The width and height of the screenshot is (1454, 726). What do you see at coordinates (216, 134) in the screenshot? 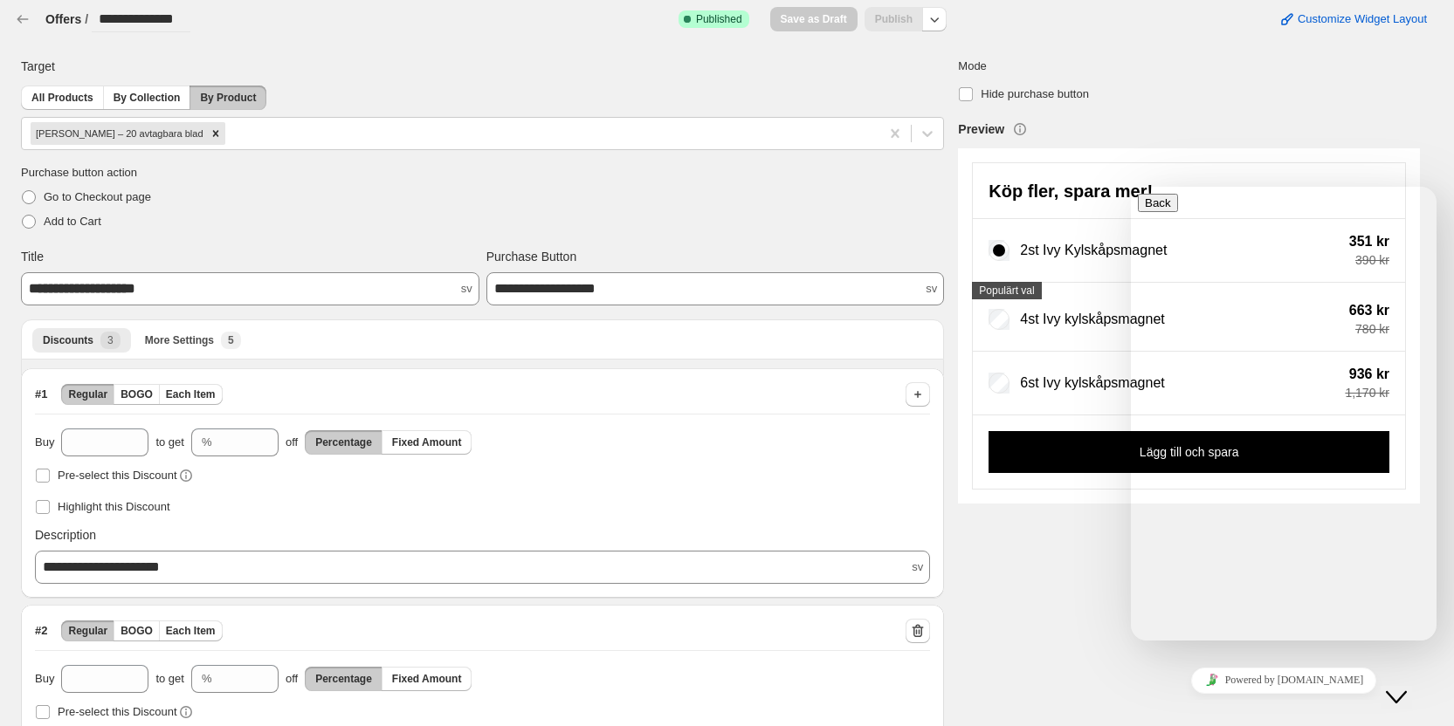
I see `div: Remove Ivy Kylskåpsmagnet – 20 avtagbara blad` at bounding box center [216, 134].